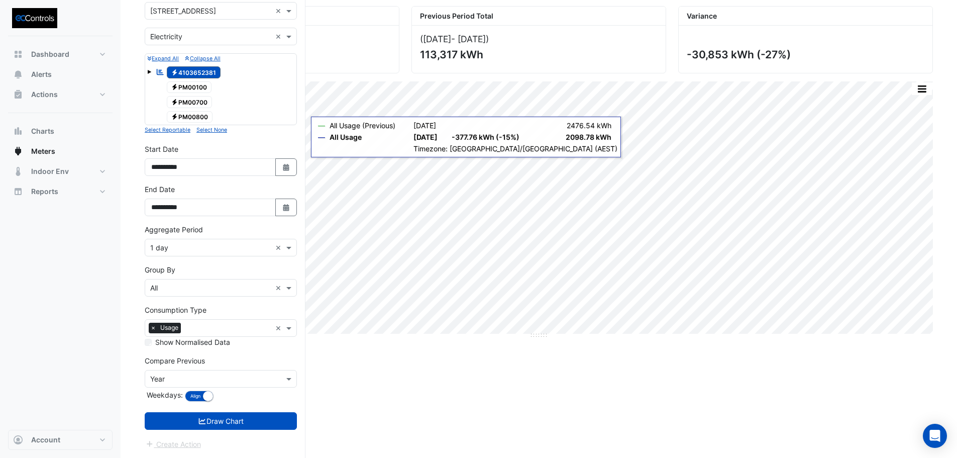 The image size is (957, 458). What do you see at coordinates (18, 94) in the screenshot?
I see `app-icon: Actions` at bounding box center [18, 94].